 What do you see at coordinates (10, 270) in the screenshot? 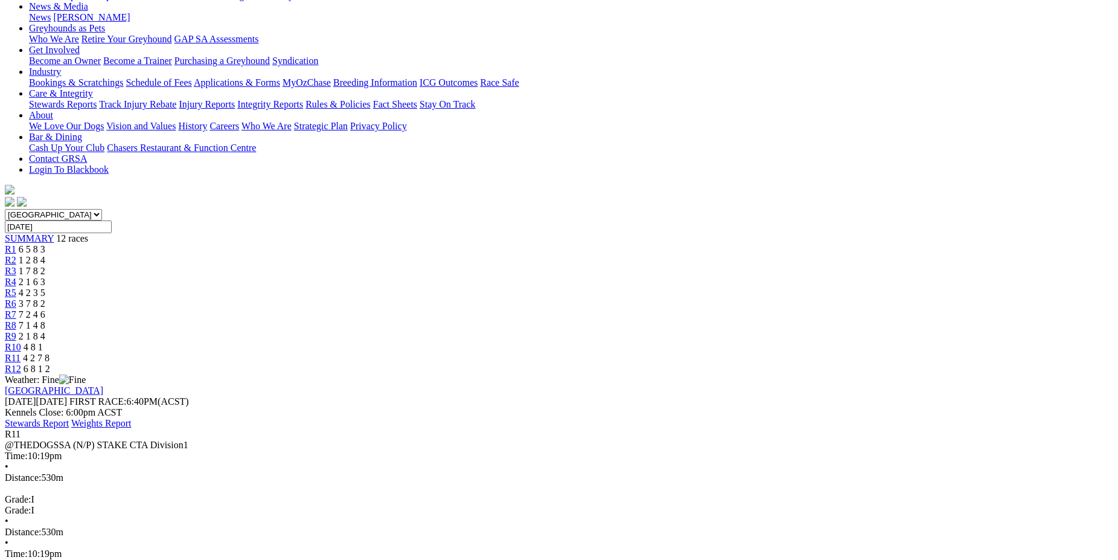
I see `a: R3` at bounding box center [10, 270].